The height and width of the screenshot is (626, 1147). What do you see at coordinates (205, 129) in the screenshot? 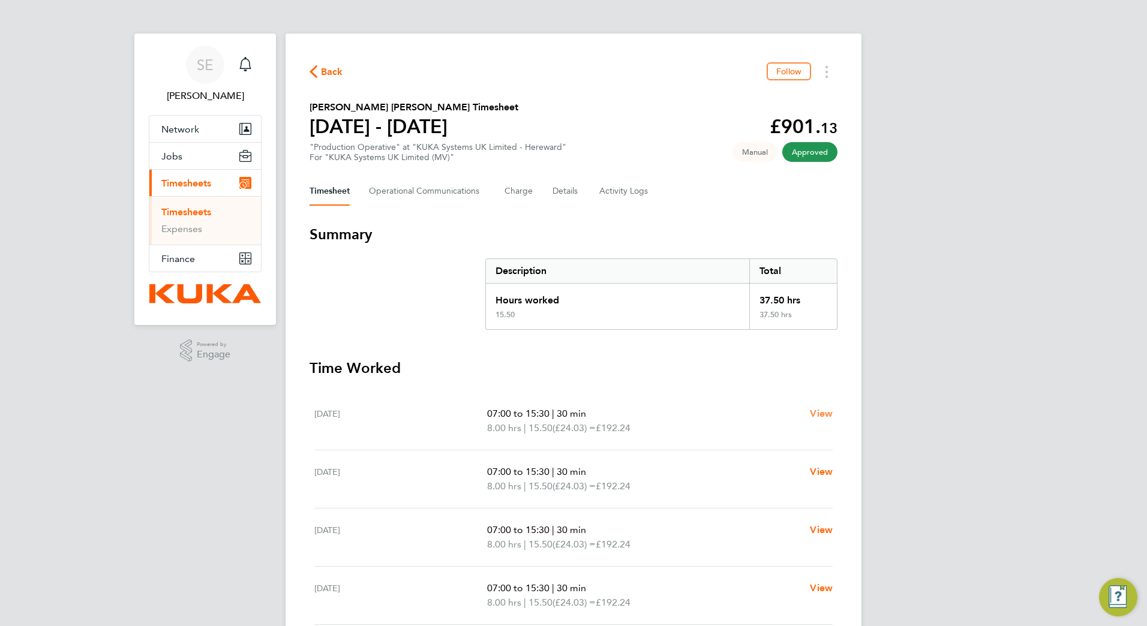
I see `button: Network` at bounding box center [205, 129].